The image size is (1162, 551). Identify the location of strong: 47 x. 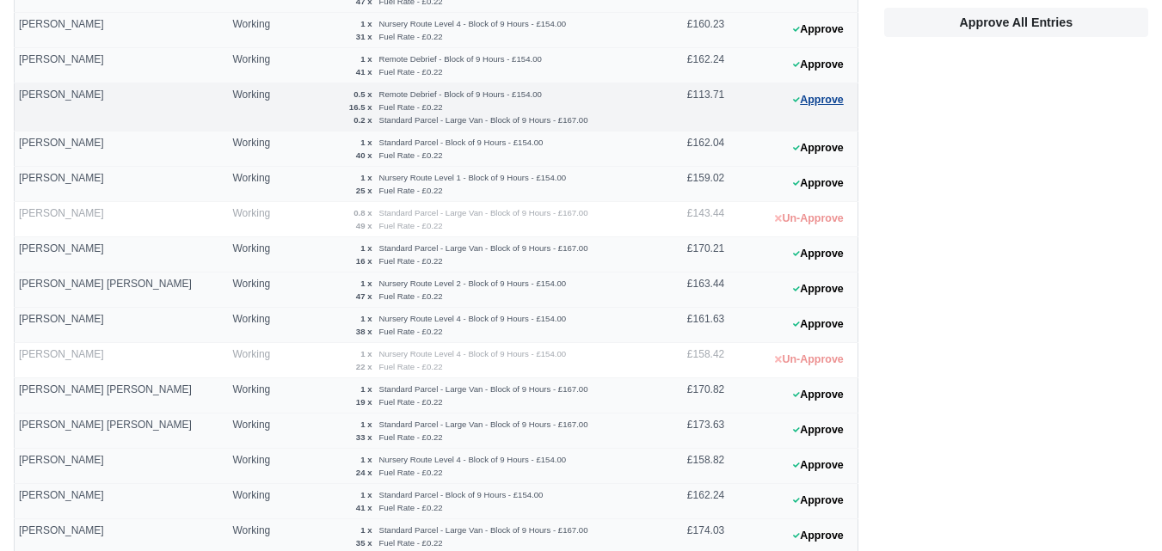
(364, 296).